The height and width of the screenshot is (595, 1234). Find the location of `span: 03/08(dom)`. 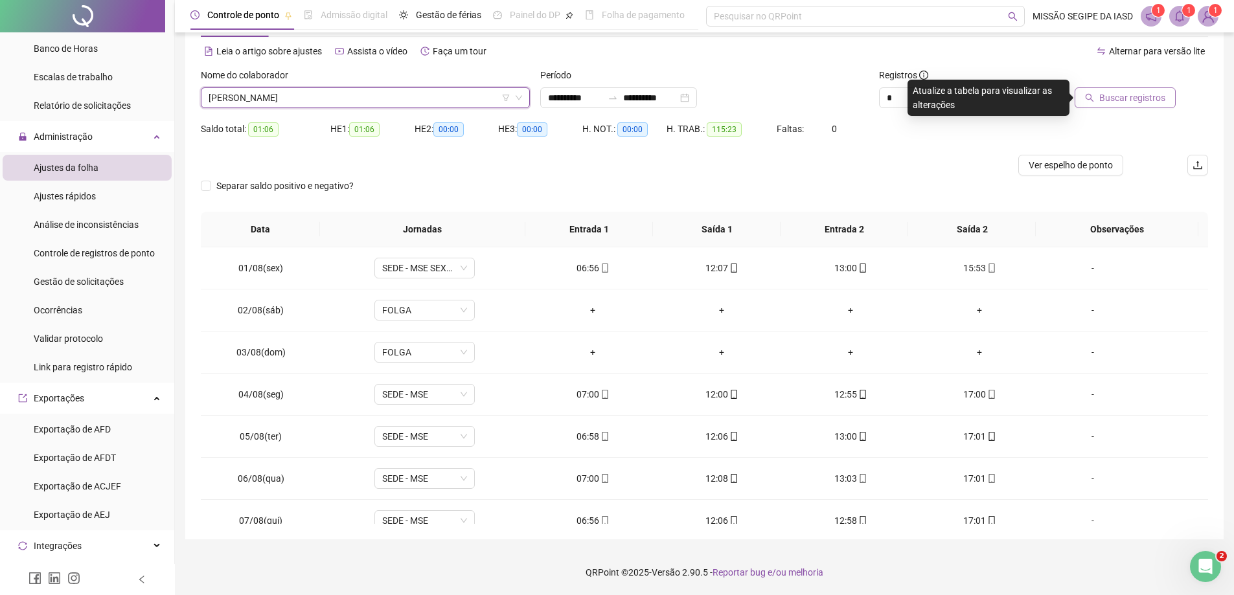

span: 03/08(dom) is located at coordinates (261, 352).